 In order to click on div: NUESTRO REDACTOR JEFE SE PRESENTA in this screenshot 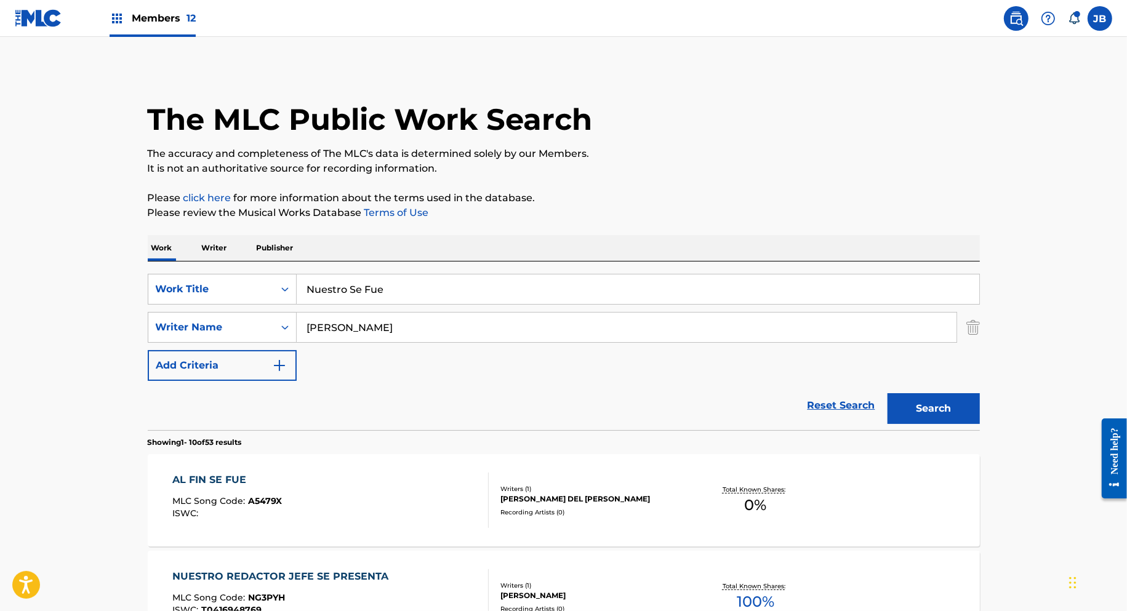, I will do `click(283, 576)`.